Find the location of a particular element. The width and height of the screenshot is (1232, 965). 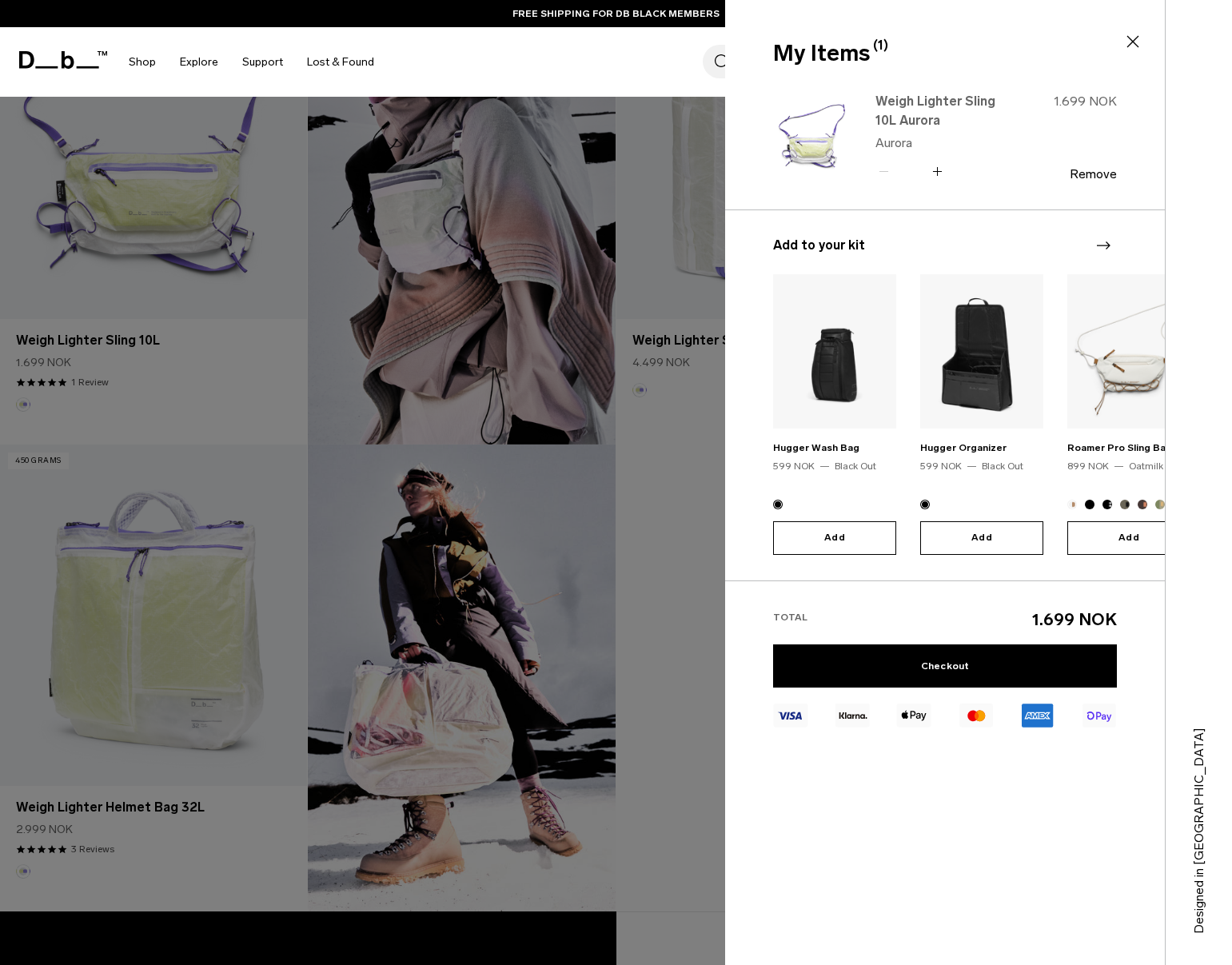

img: Weigh Lighter Sling 10L Aurora - Aurora is located at coordinates (811, 137).